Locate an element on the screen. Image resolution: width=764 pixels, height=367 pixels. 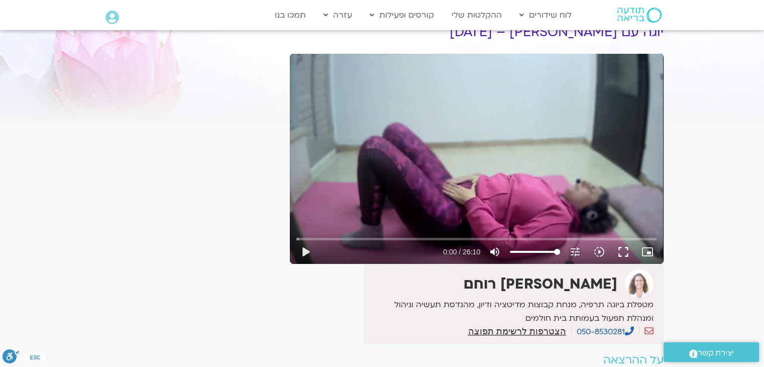
a: ההקלטות שלי is located at coordinates (477, 15).